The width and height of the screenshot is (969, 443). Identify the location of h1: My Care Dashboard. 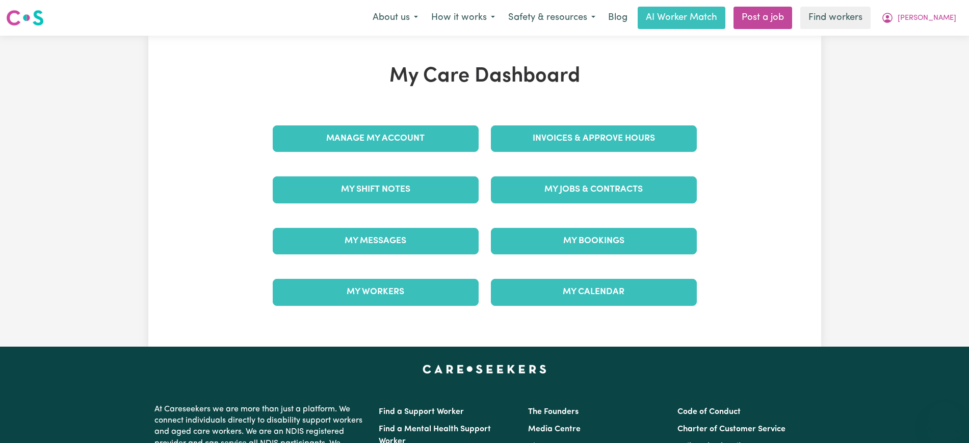
(485, 76).